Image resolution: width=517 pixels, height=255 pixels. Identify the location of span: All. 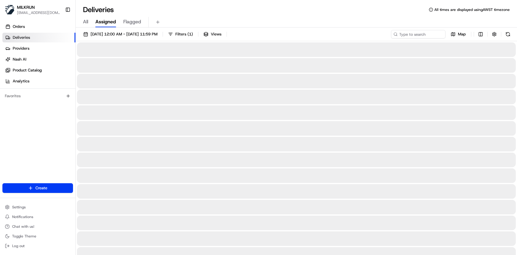
(85, 22).